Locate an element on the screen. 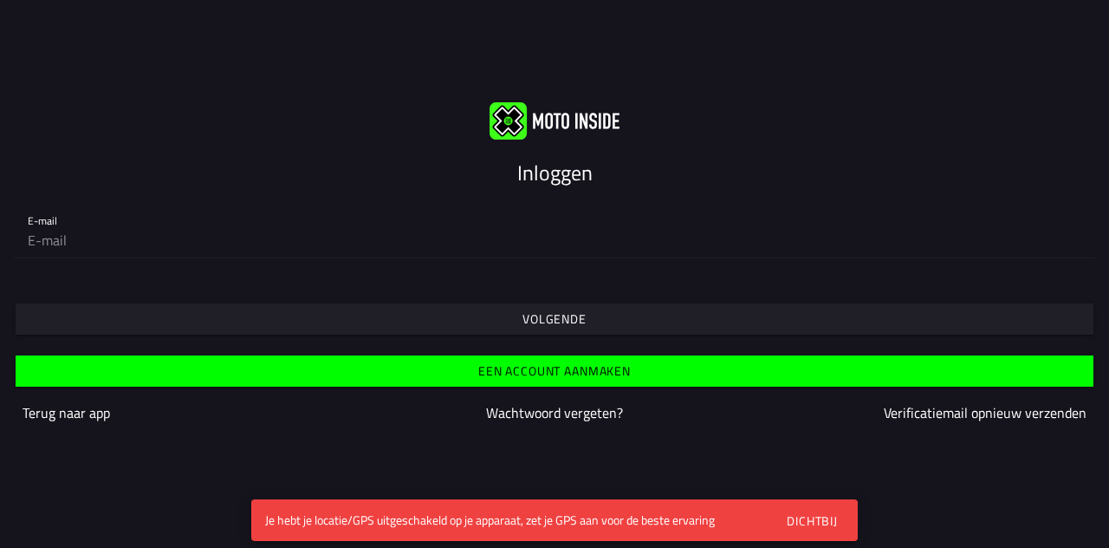  font: Wachtwoord vergeten? is located at coordinates (555, 412).